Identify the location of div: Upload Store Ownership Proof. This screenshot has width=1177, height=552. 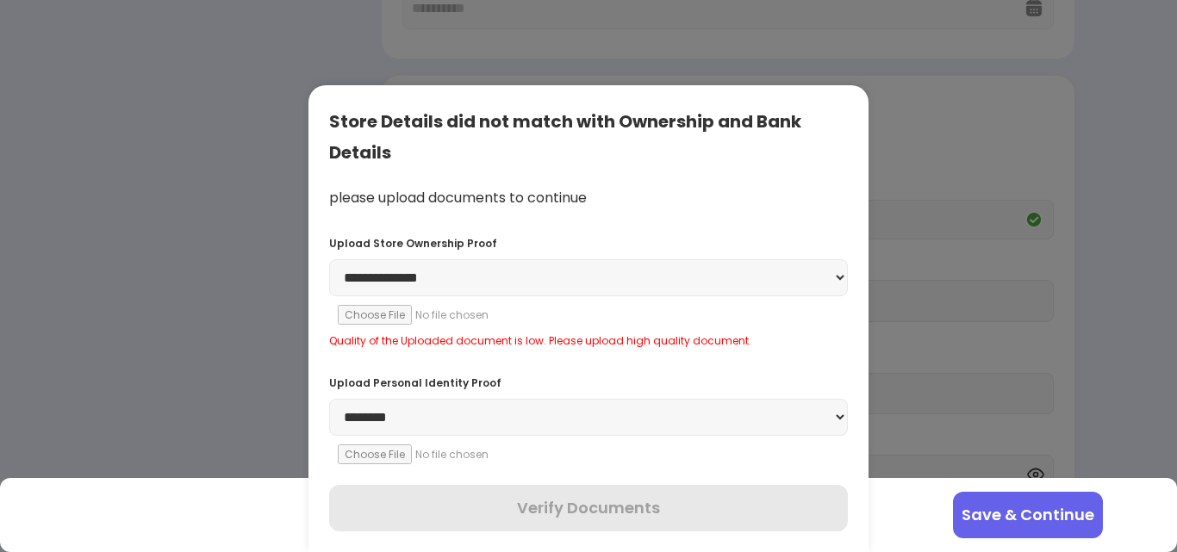
(588, 243).